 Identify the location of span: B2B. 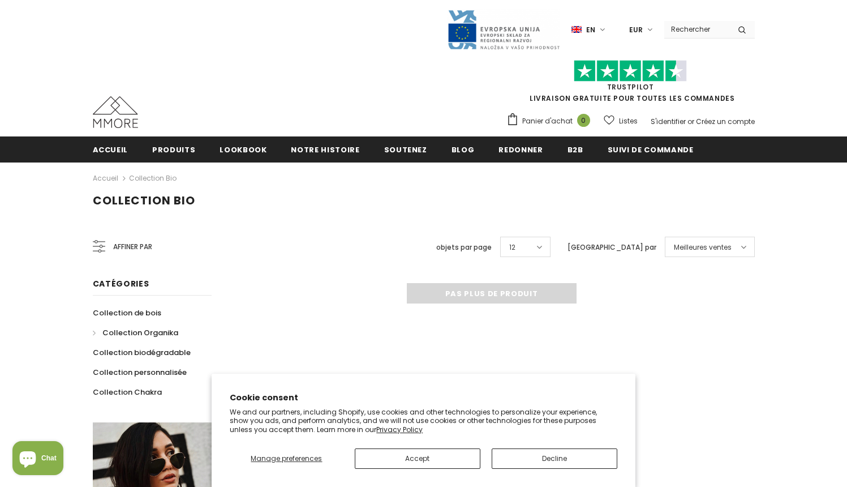
(576, 149).